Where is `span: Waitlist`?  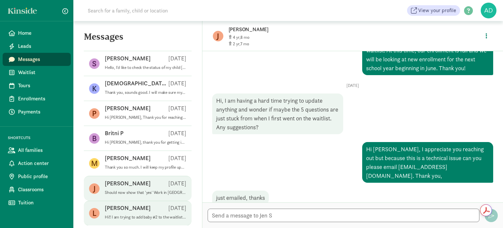
span: Waitlist is located at coordinates (42, 72).